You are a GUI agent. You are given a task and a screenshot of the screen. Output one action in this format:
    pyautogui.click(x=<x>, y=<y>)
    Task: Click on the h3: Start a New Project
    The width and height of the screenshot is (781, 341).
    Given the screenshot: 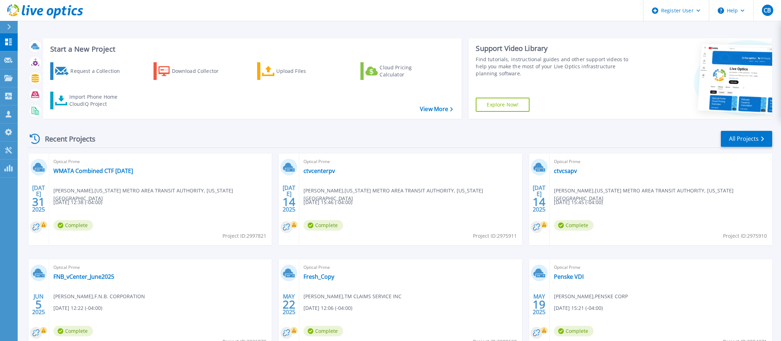 What is the action you would take?
    pyautogui.click(x=251, y=49)
    